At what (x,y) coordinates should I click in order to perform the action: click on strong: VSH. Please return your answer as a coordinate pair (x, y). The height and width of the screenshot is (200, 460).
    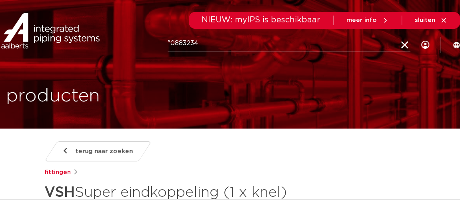
    Looking at the image, I should click on (60, 193).